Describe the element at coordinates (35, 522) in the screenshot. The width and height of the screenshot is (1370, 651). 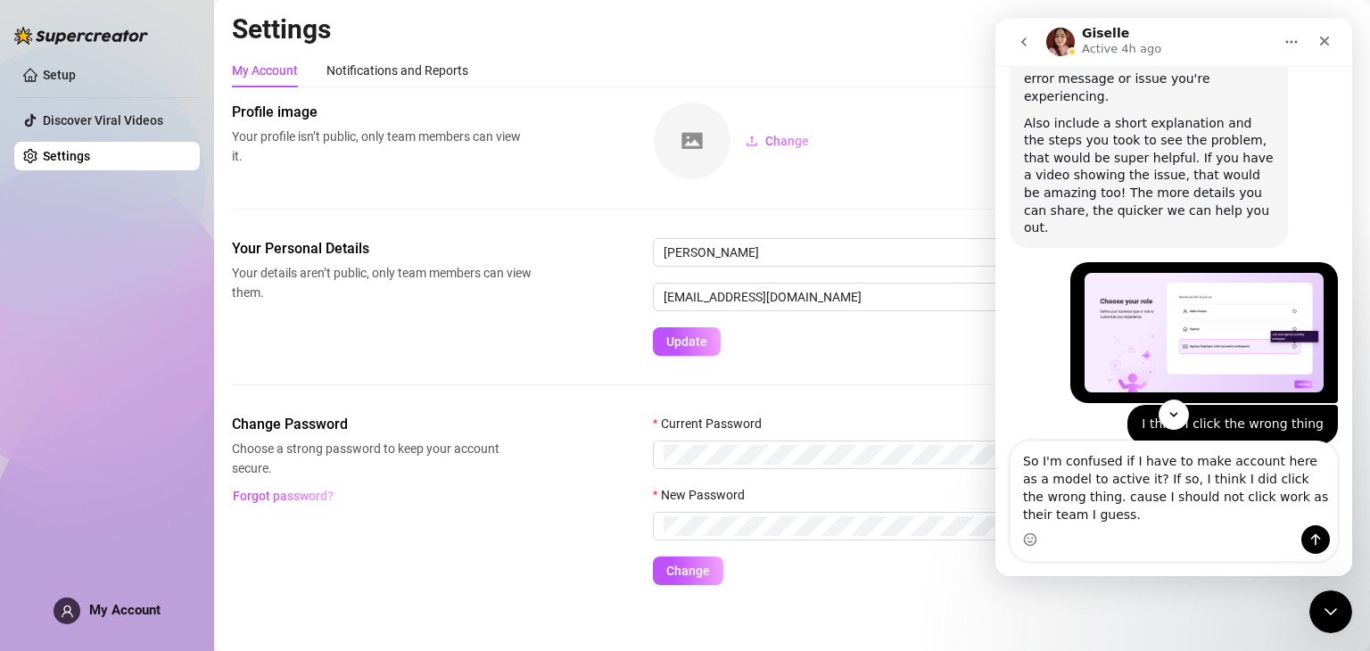
I see `button: Emoji picker` at that location.